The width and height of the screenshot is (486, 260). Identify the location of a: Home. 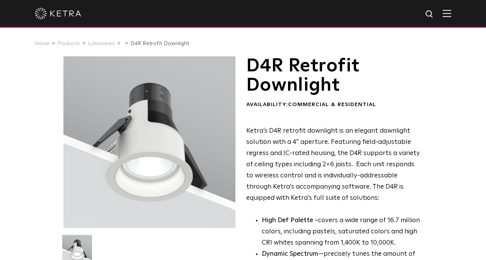
(42, 44).